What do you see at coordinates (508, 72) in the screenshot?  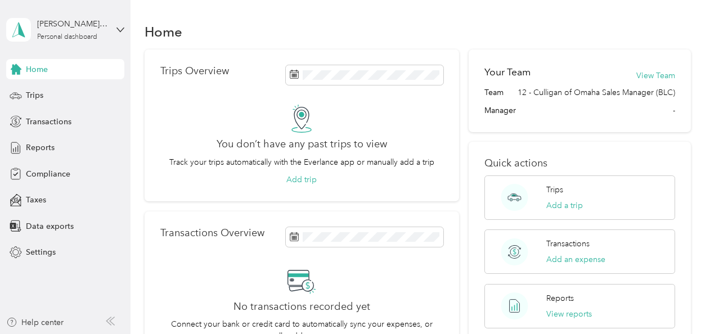 I see `h2: Your Team` at bounding box center [508, 72].